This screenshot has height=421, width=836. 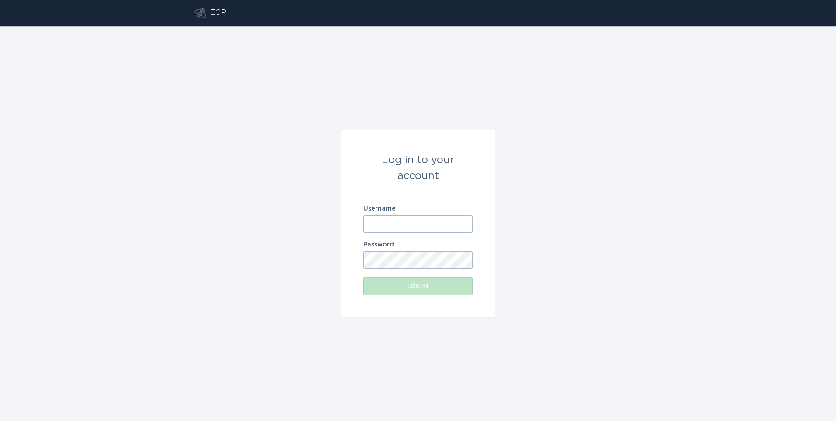 I want to click on button: Go to dashboard, so click(x=200, y=13).